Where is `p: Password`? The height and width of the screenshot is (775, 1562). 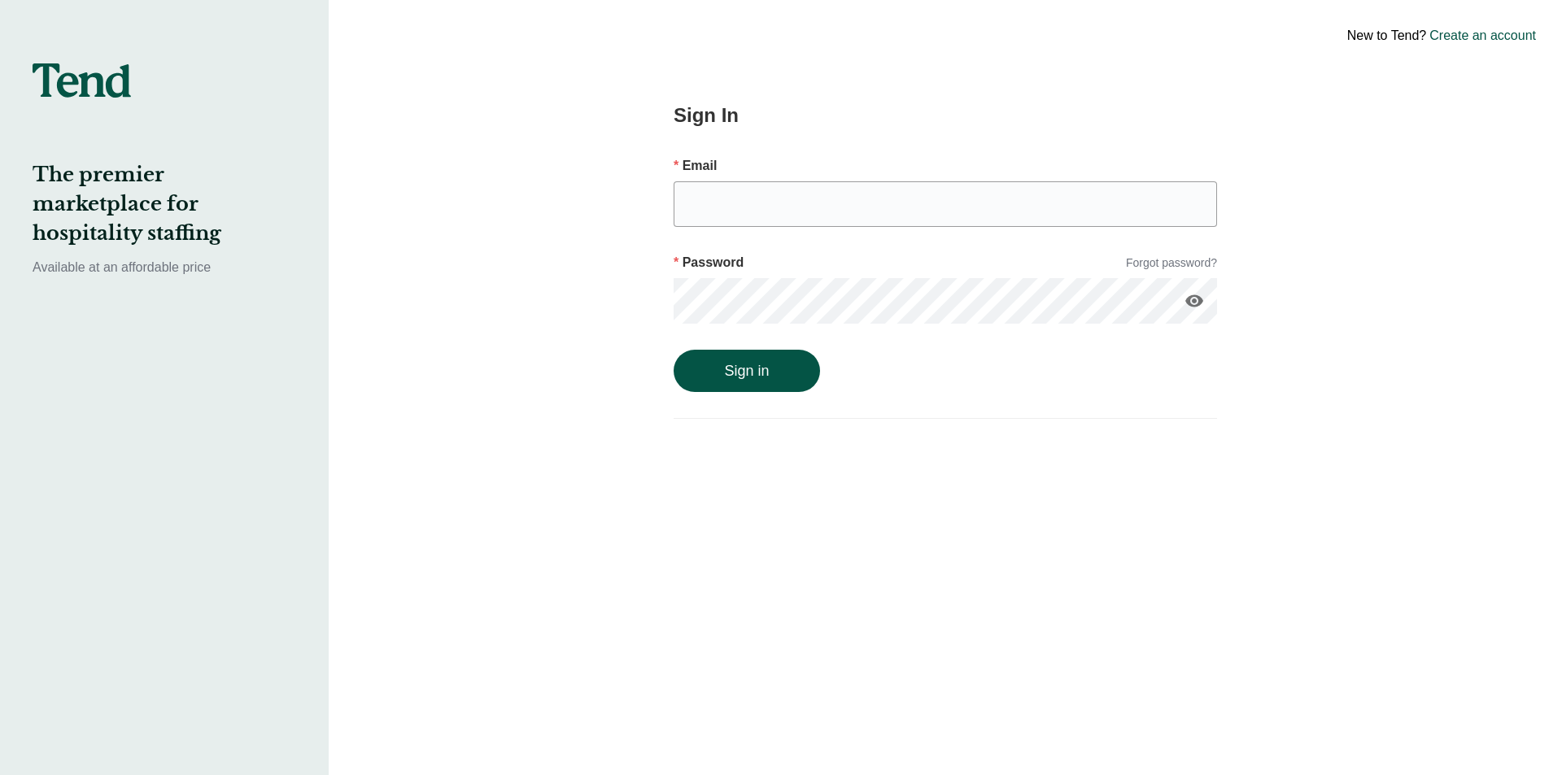
p: Password is located at coordinates (708, 263).